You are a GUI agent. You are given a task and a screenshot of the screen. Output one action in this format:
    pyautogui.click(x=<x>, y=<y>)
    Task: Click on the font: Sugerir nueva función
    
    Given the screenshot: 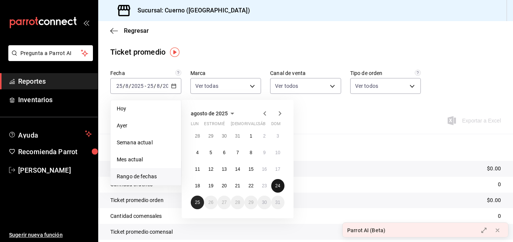 What is the action you would take?
    pyautogui.click(x=36, y=235)
    